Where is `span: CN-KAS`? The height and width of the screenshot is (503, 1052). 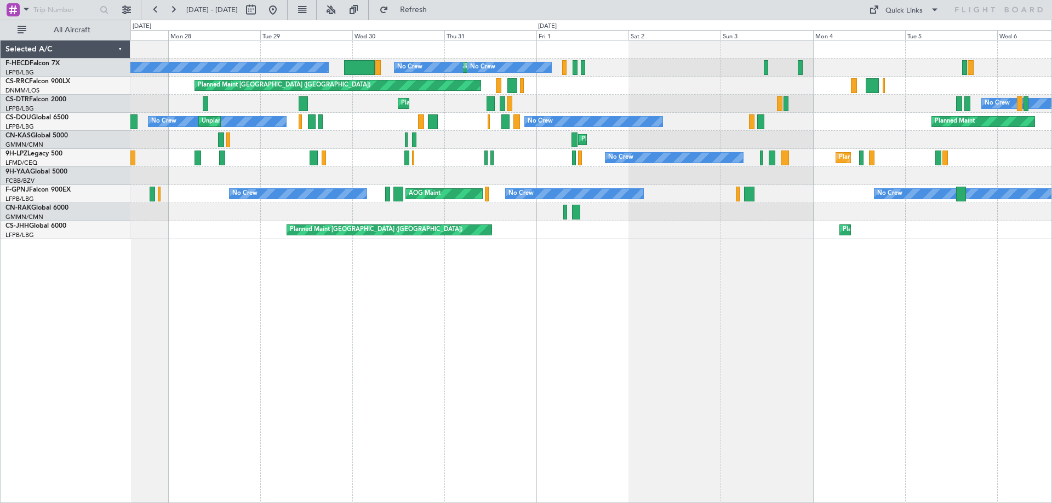
span: CN-KAS is located at coordinates (18, 136).